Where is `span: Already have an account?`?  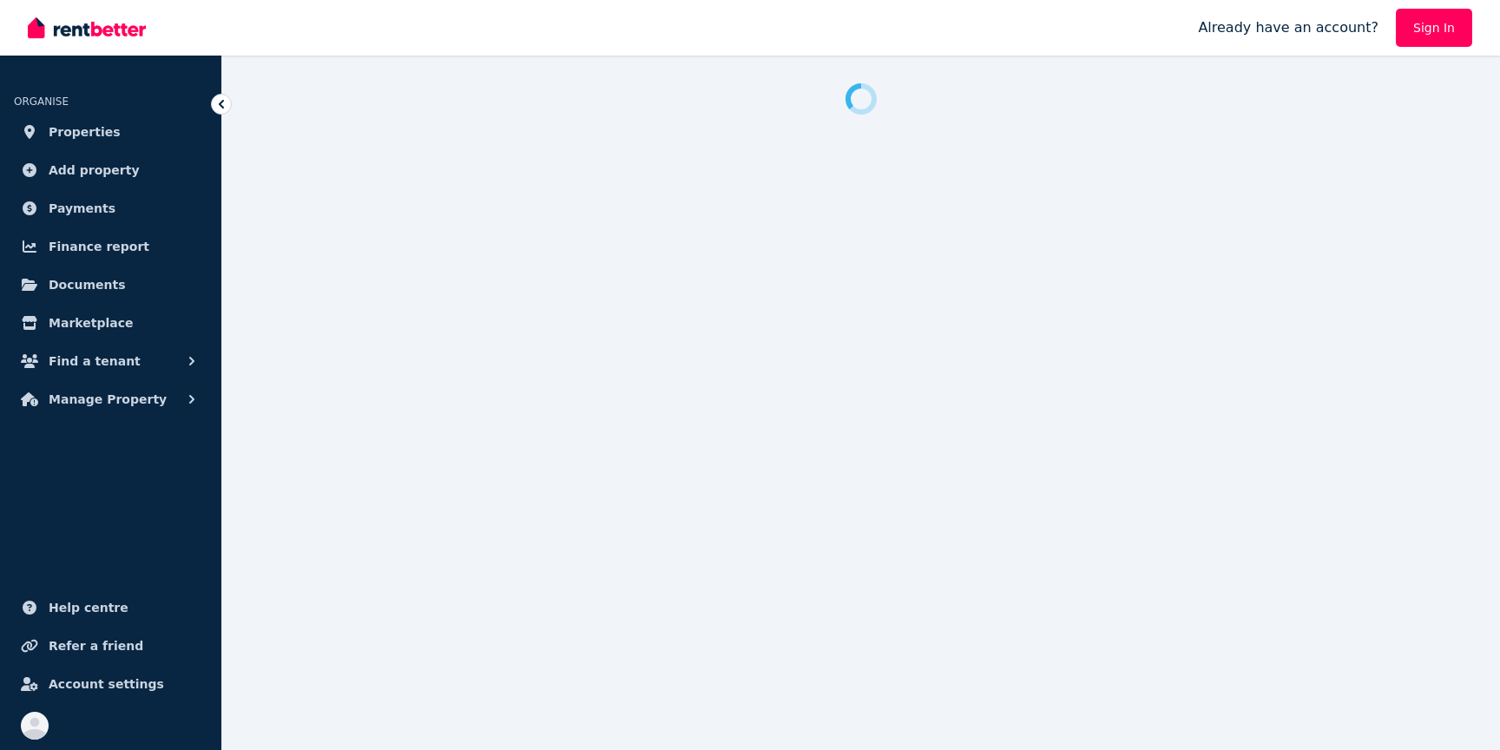 span: Already have an account? is located at coordinates (1288, 28).